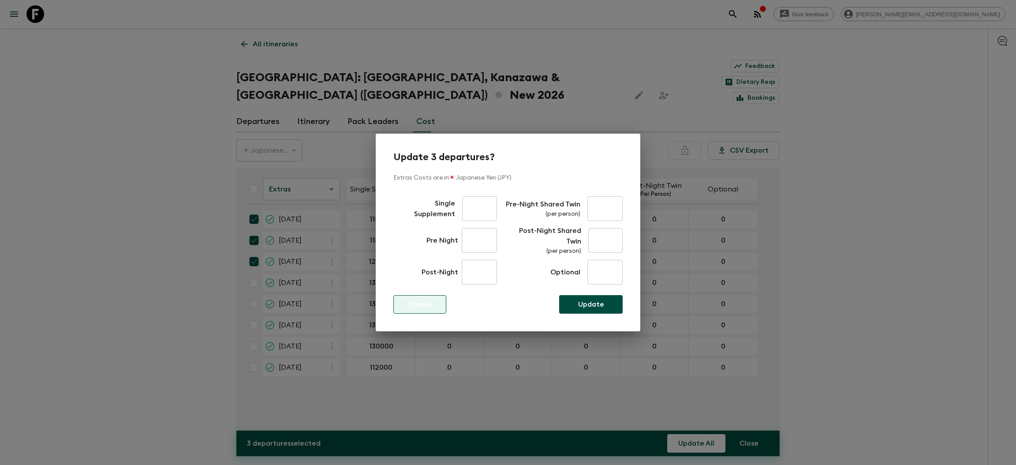 The image size is (1016, 465). I want to click on p: Cancel, so click(420, 304).